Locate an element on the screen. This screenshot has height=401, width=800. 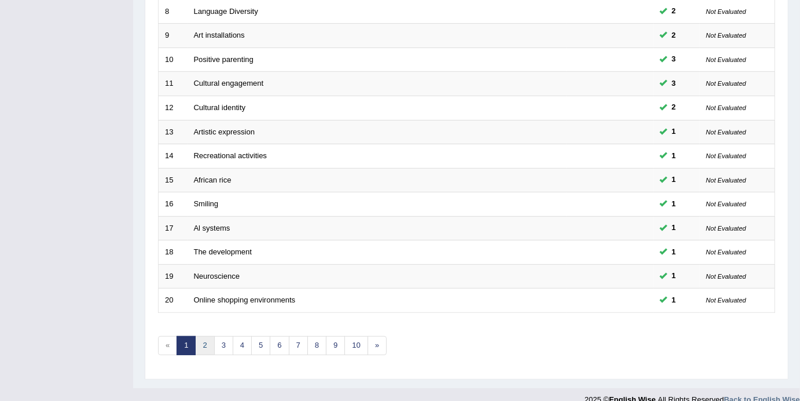
a: The development is located at coordinates (223, 251).